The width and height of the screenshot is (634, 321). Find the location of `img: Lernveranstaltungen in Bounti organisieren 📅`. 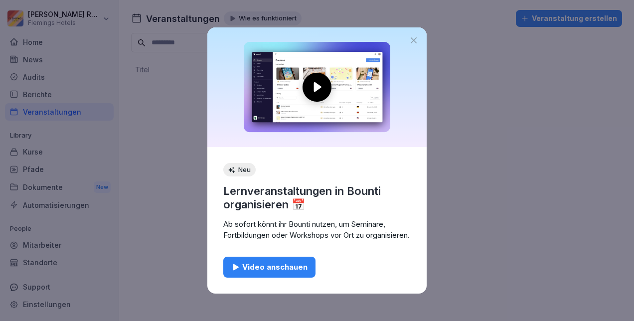

img: Lernveranstaltungen in Bounti organisieren 📅 is located at coordinates (317, 87).